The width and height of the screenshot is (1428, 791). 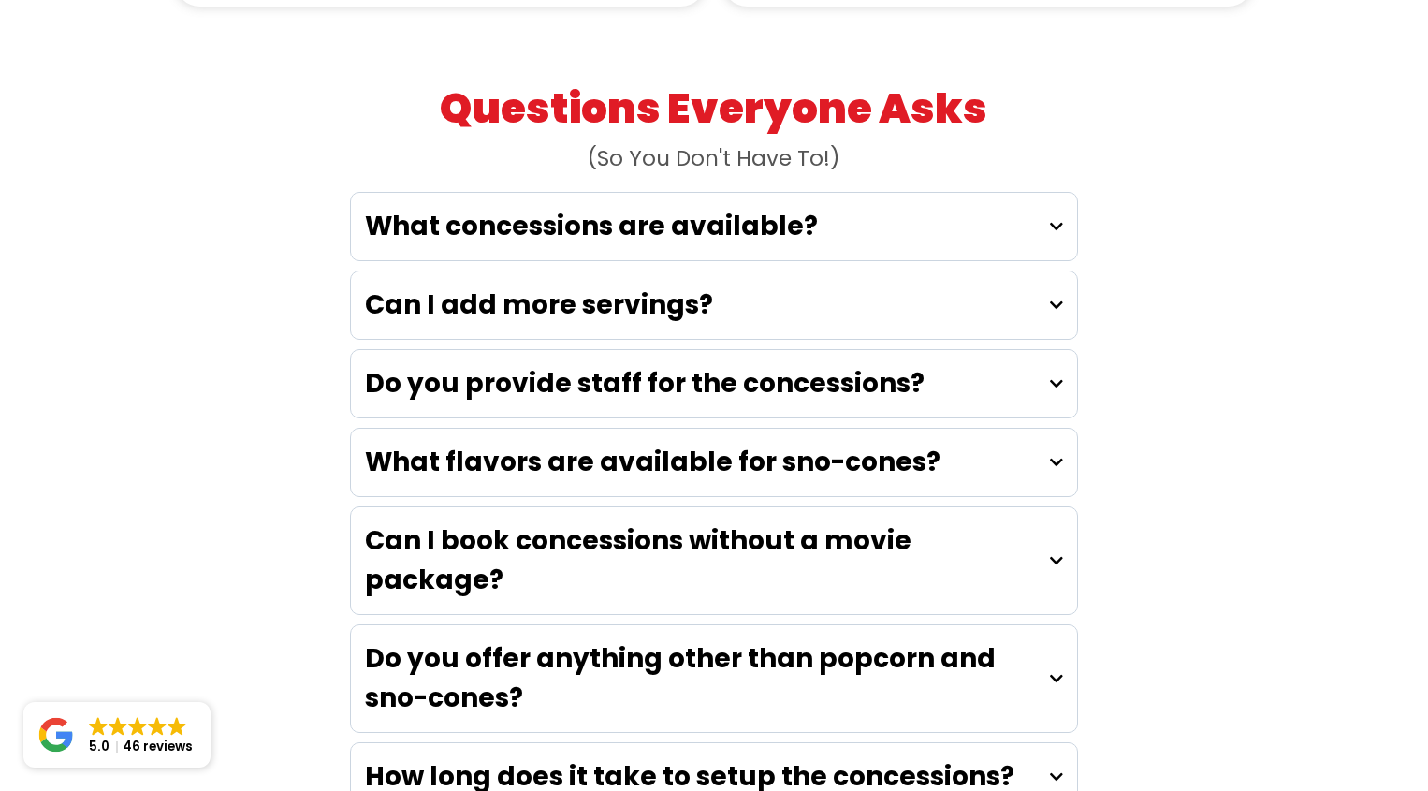 I want to click on h1: Questions Everyone Asks, so click(x=713, y=108).